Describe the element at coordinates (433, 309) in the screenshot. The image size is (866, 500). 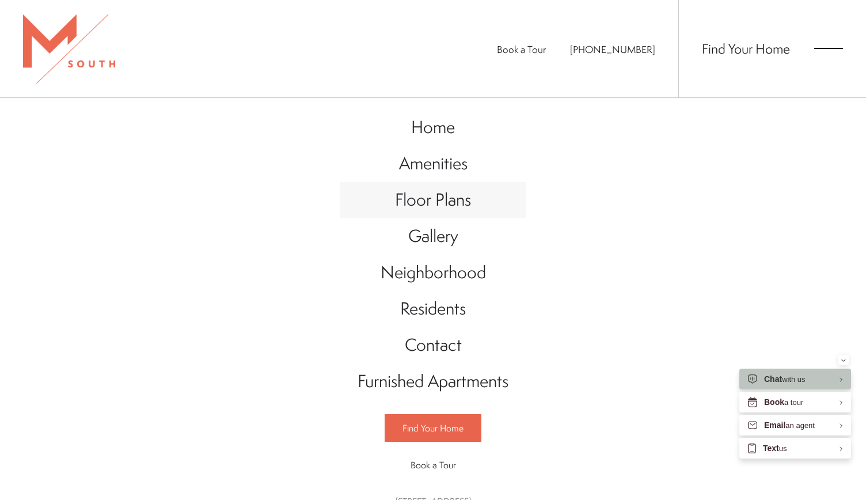
I see `a: Go to Residents` at that location.